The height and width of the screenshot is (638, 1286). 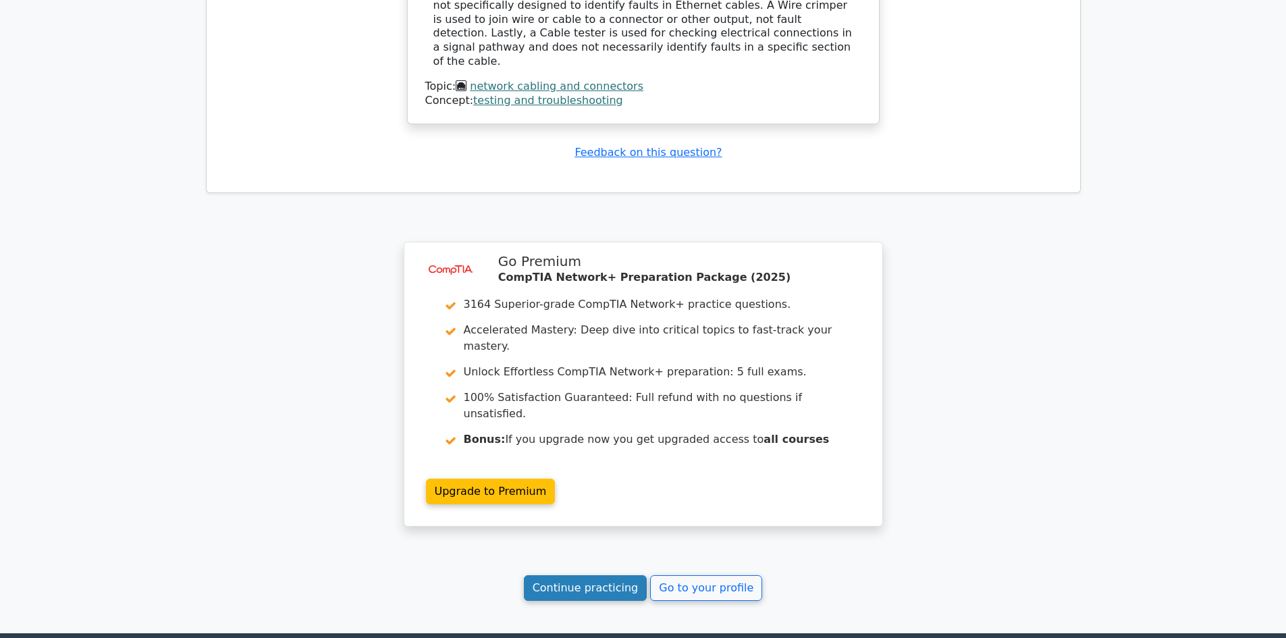 I want to click on a: testing and troubleshooting, so click(x=548, y=100).